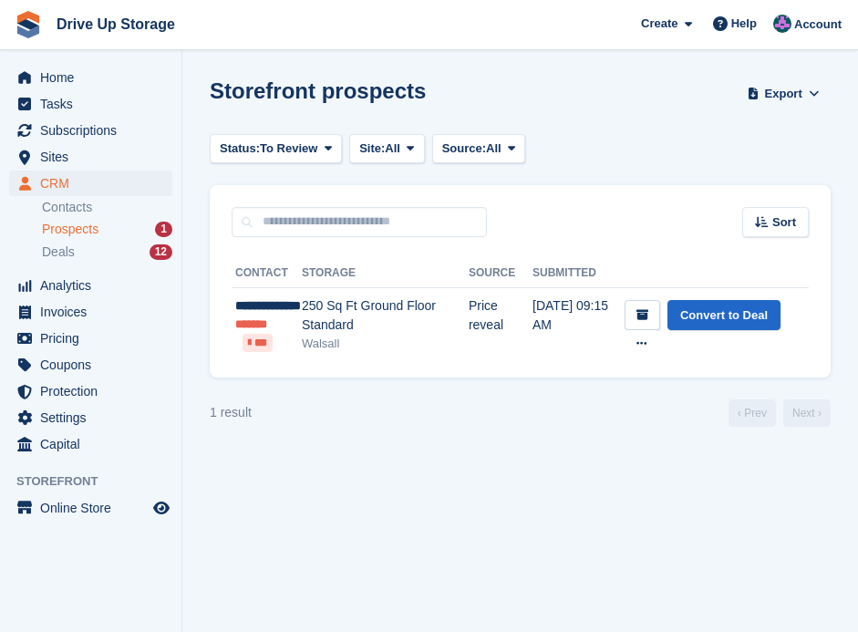 This screenshot has height=632, width=858. Describe the element at coordinates (95, 418) in the screenshot. I see `span: Settings` at that location.